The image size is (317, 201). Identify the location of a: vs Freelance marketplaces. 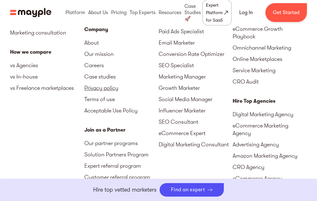
(47, 88).